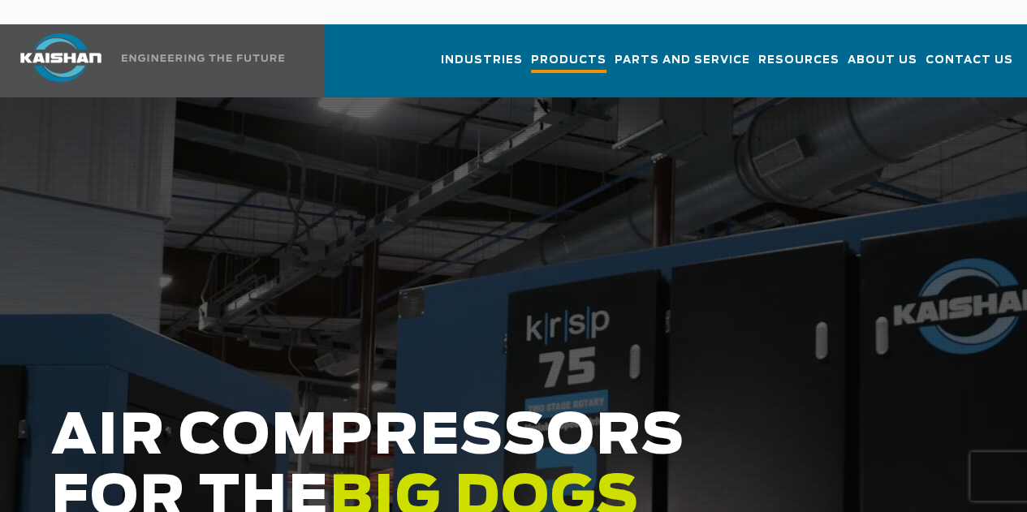 Image resolution: width=1027 pixels, height=512 pixels. I want to click on a: Industries, so click(481, 67).